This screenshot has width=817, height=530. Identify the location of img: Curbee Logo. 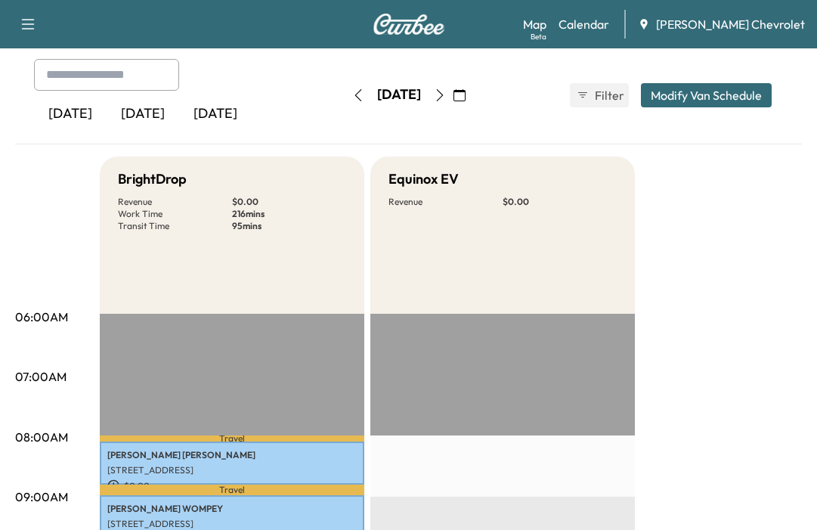
(409, 24).